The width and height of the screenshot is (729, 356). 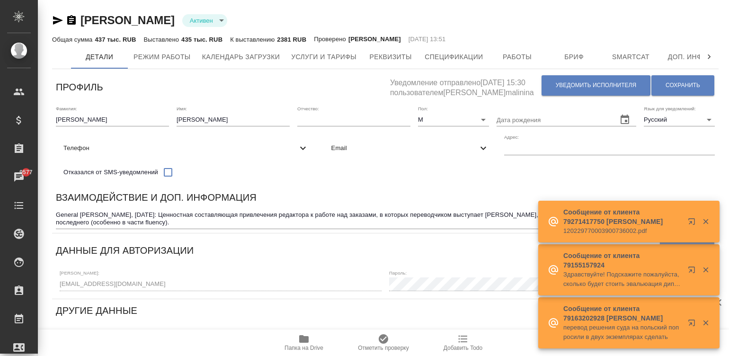 I want to click on button: Скопировать ссылку, so click(x=71, y=20).